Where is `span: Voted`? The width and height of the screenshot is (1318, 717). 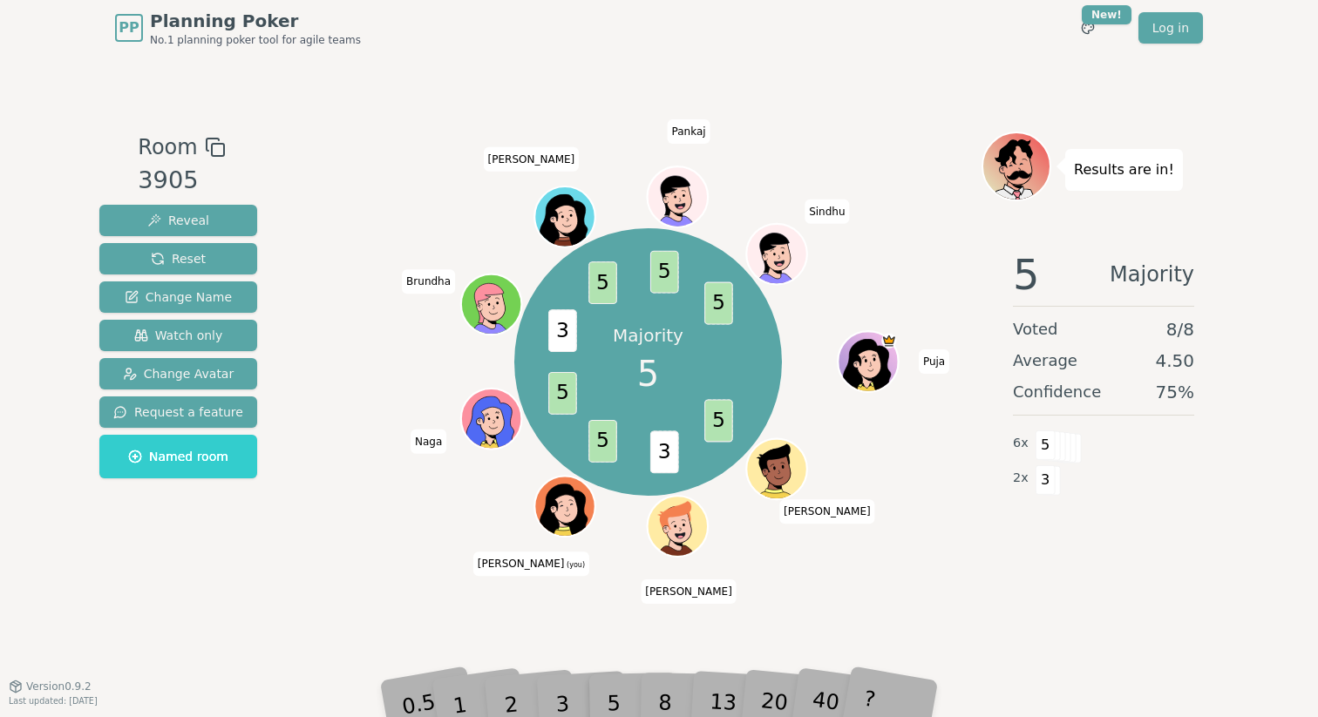 span: Voted is located at coordinates (1035, 329).